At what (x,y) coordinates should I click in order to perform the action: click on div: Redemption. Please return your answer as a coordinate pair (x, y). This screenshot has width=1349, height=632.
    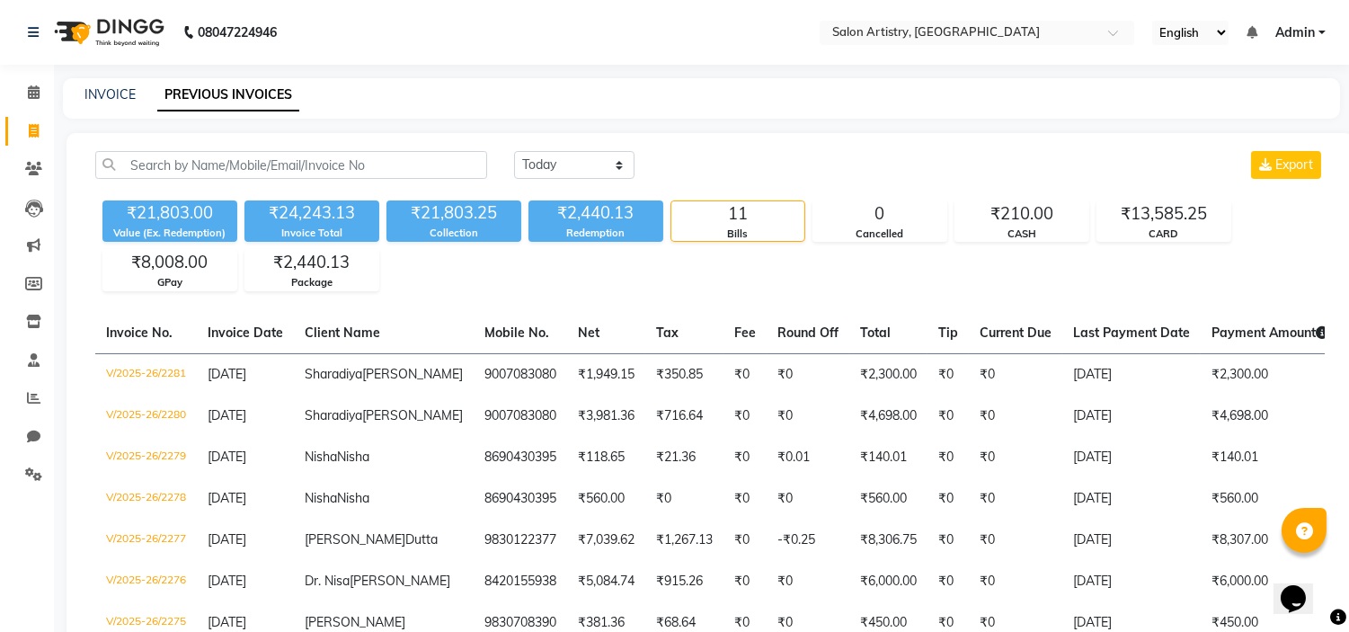
    Looking at the image, I should click on (596, 233).